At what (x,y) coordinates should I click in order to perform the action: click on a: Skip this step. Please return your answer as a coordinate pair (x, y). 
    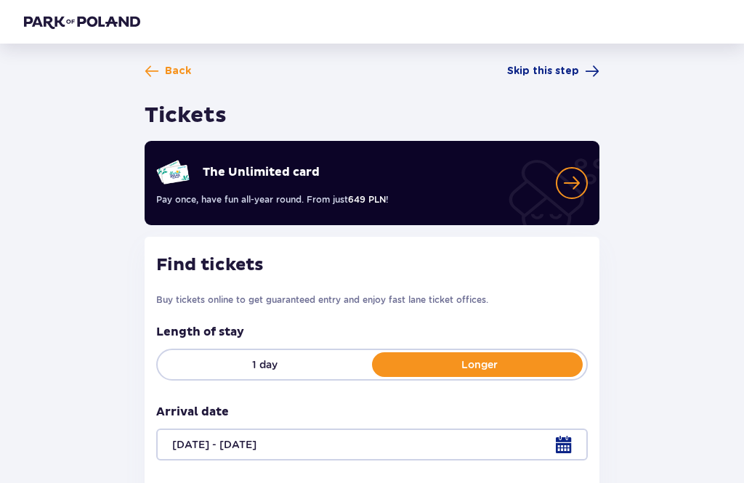
    Looking at the image, I should click on (553, 71).